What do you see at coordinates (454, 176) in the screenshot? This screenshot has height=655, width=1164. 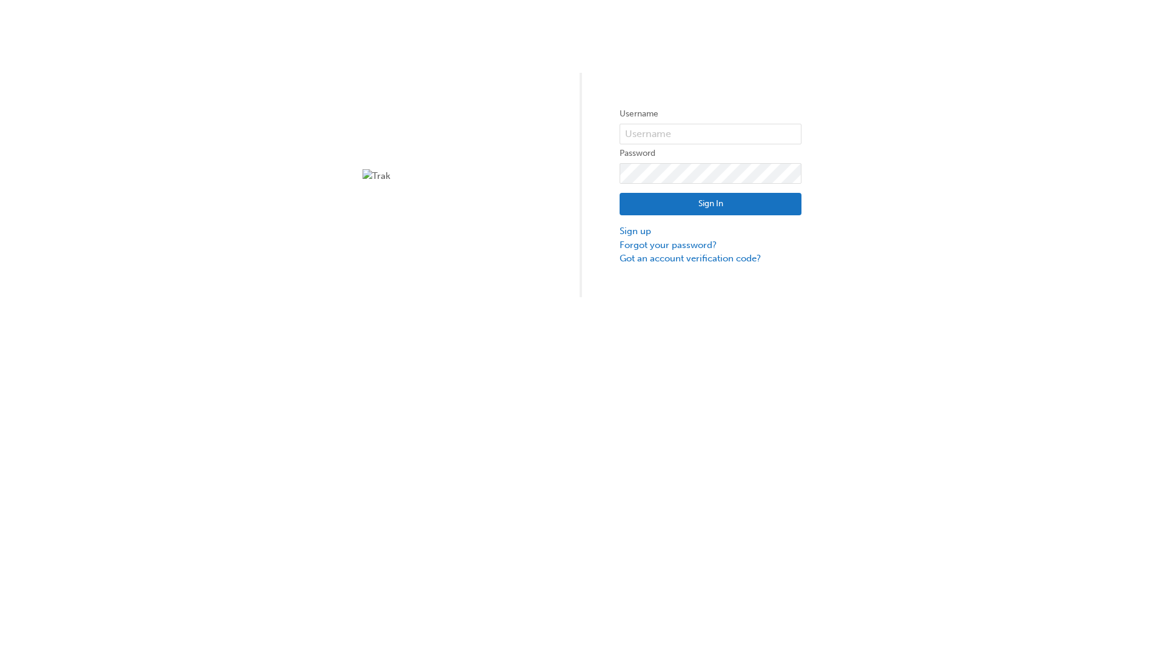 I see `img: Trak` at bounding box center [454, 176].